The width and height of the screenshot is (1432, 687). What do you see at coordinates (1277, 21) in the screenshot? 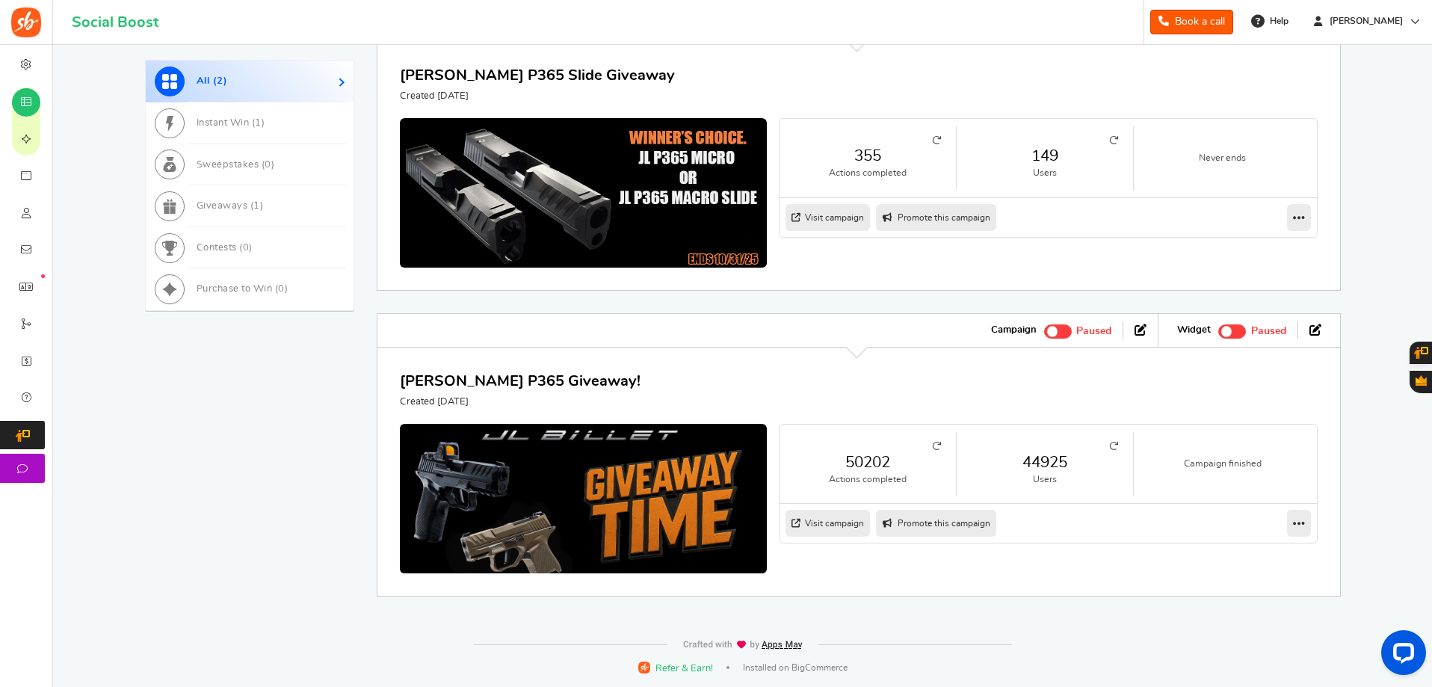
I see `span: Help` at bounding box center [1277, 21].